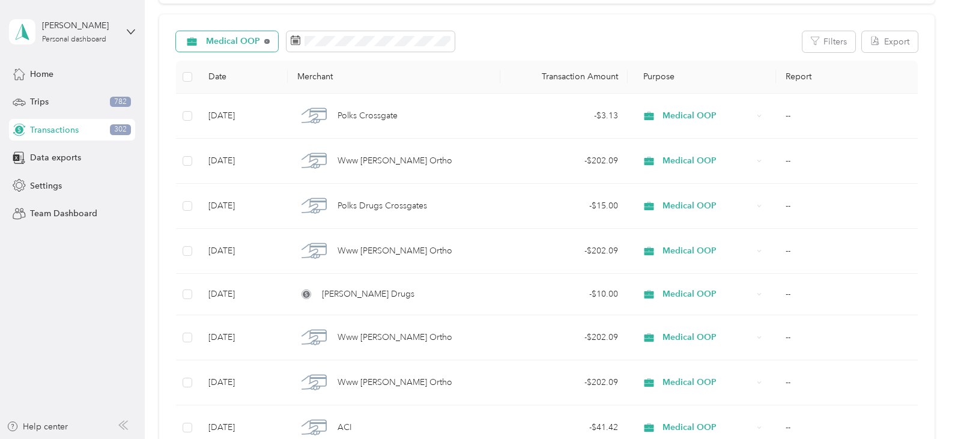  Describe the element at coordinates (64, 213) in the screenshot. I see `span: Team Dashboard` at that location.